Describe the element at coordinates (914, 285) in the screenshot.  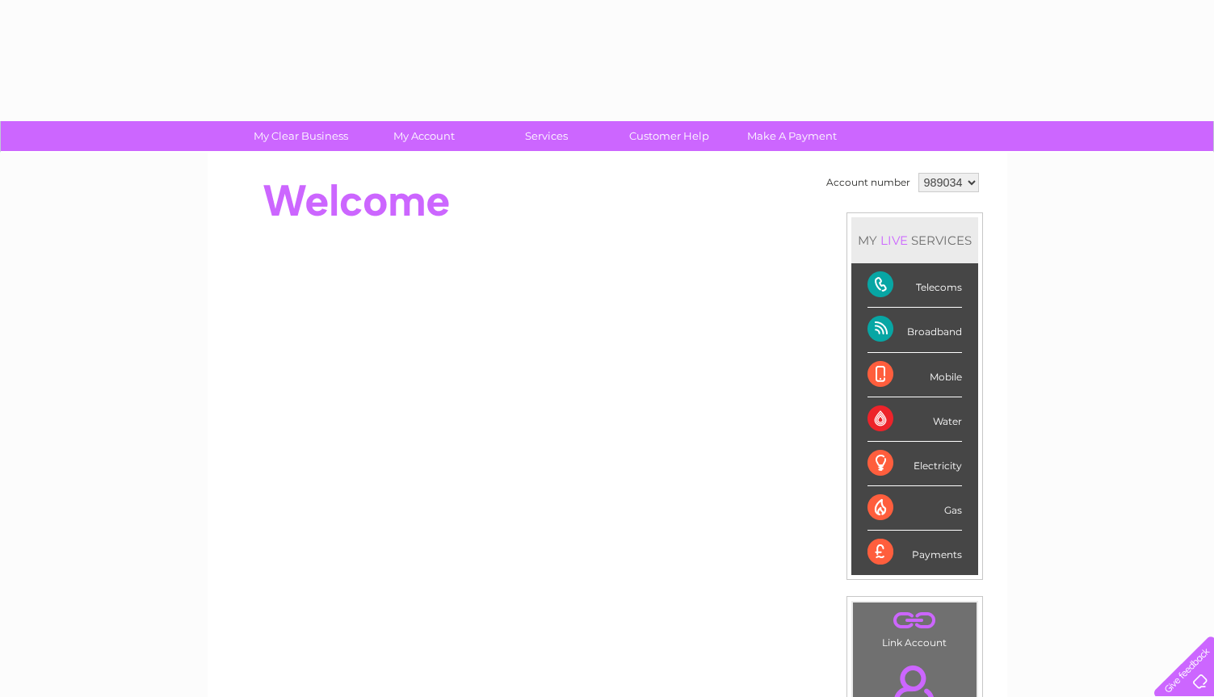
I see `div: Telecoms` at that location.